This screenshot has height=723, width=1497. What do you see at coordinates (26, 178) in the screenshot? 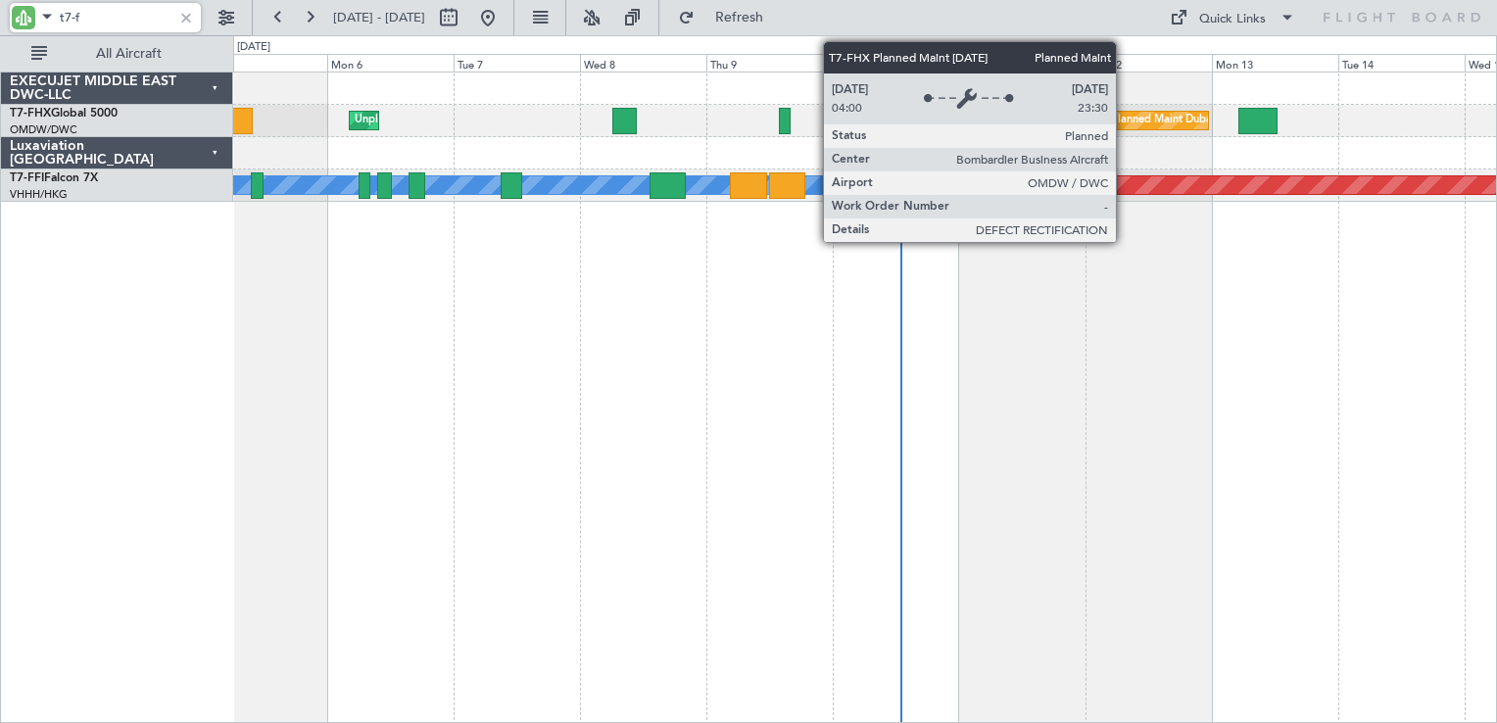
I see `span: T7-FFI` at bounding box center [26, 178].